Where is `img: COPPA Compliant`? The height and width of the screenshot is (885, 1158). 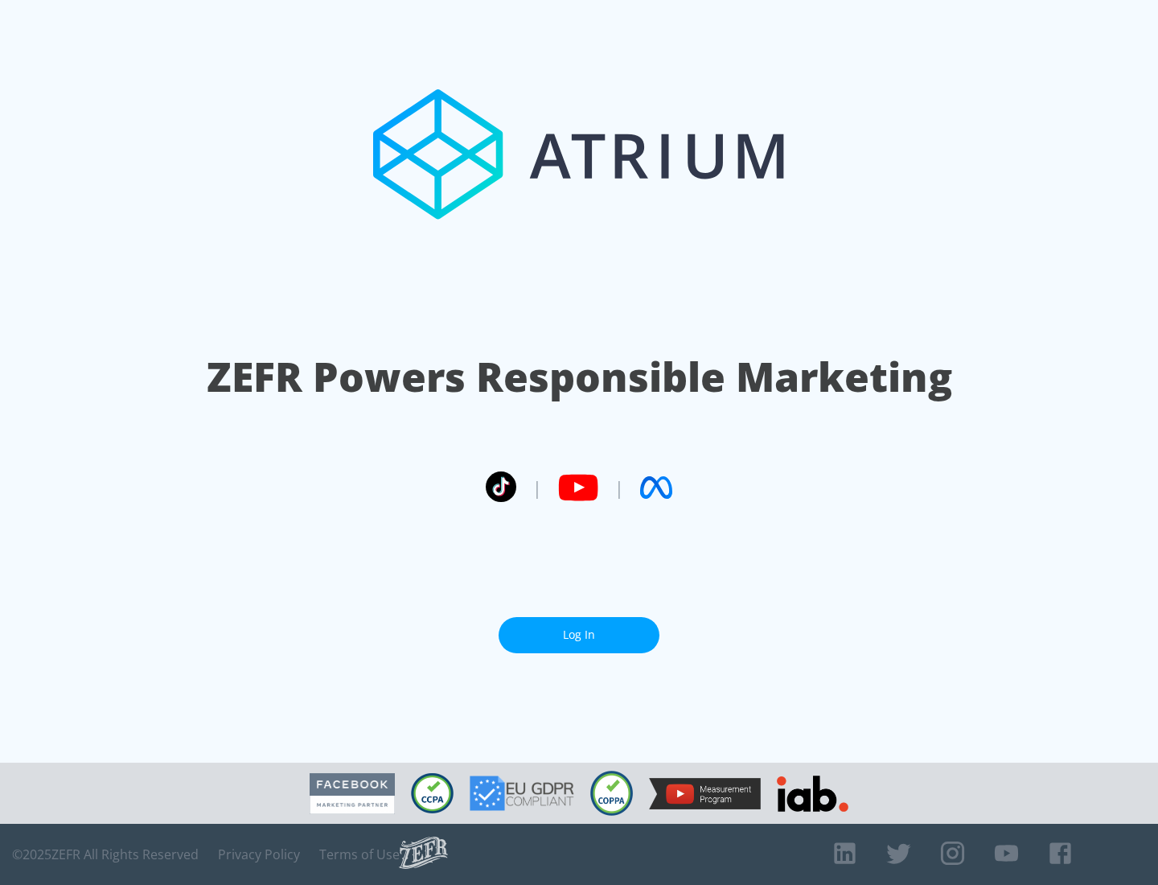
img: COPPA Compliant is located at coordinates (611, 793).